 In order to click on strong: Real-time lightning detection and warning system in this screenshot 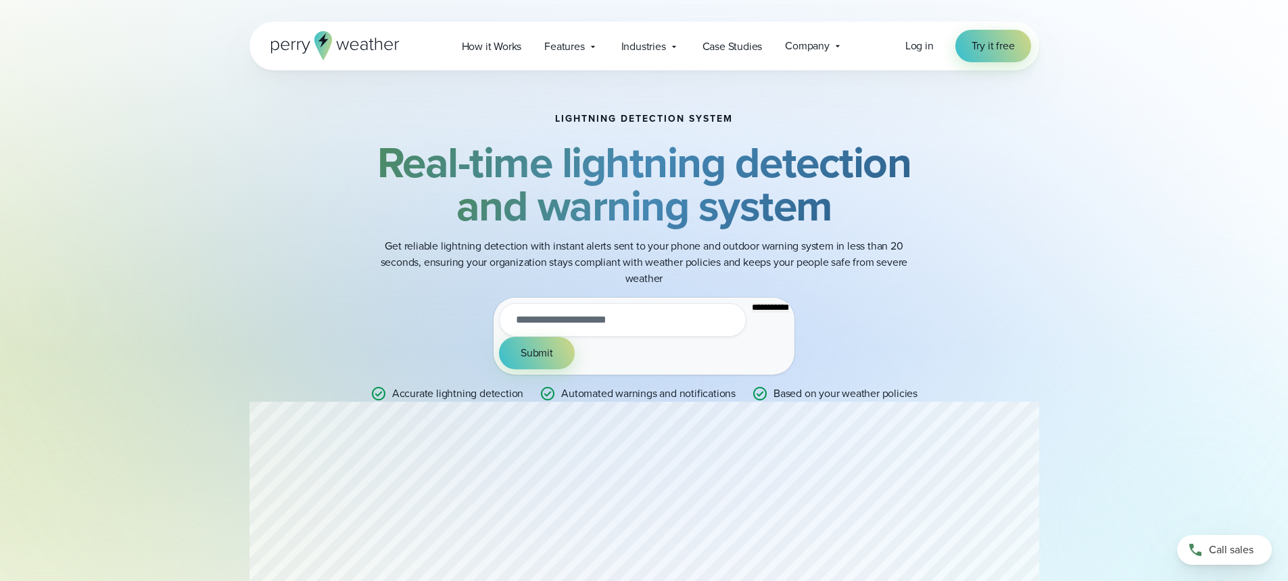, I will do `click(644, 184)`.